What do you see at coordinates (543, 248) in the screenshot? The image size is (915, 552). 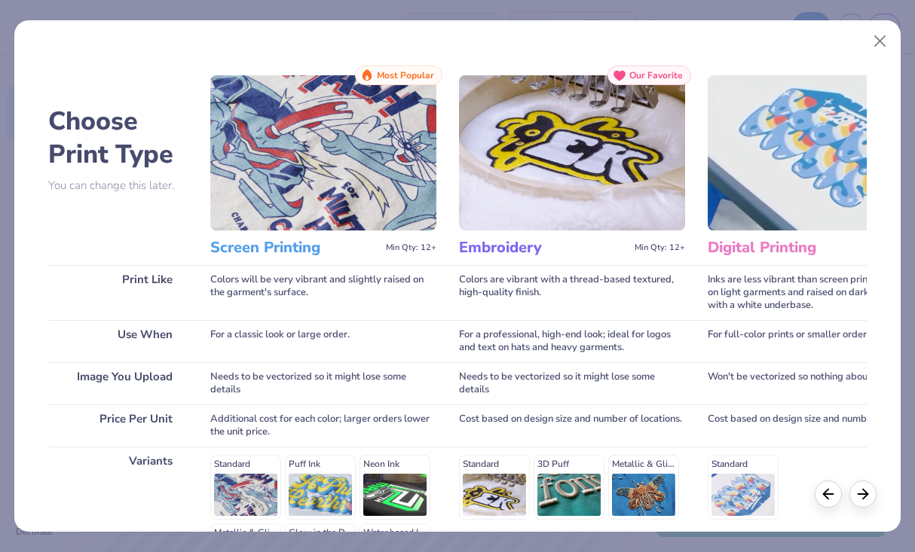 I see `h3: Embroidery` at bounding box center [543, 248].